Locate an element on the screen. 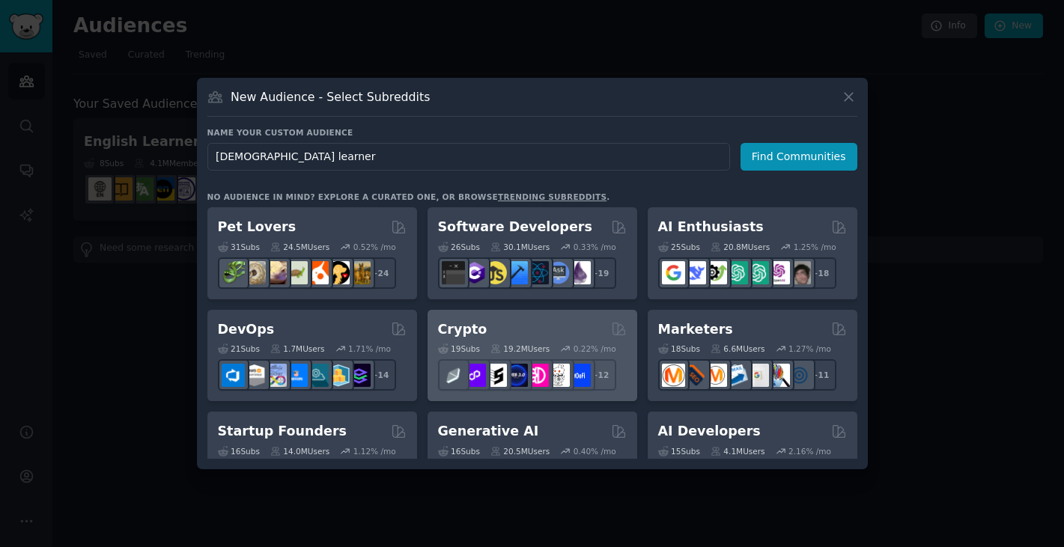 This screenshot has height=547, width=1064. img: PetAdvice is located at coordinates (338, 272).